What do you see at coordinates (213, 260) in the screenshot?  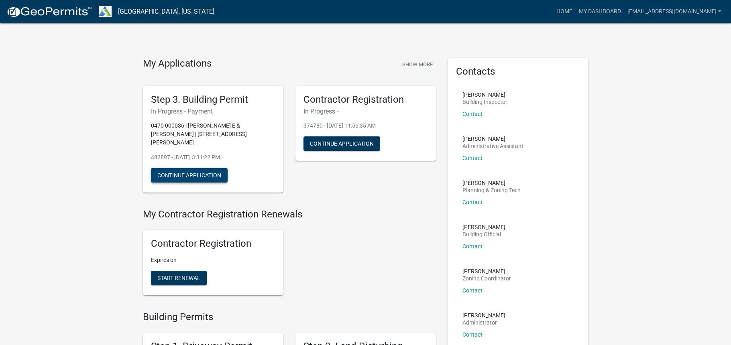 I see `p: Expires on` at bounding box center [213, 260].